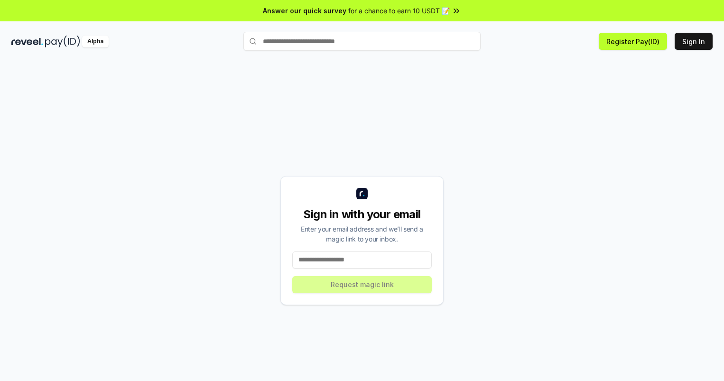 The width and height of the screenshot is (724, 381). I want to click on div: Enter your email address and we’ll send a magic link to your inbox., so click(362, 234).